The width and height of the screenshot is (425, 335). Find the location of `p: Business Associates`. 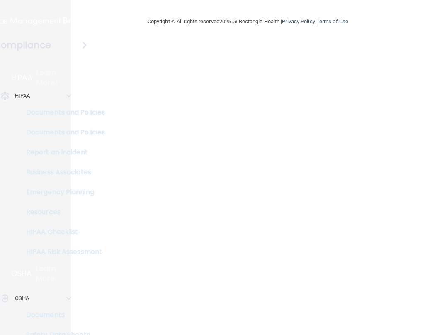

p: Business Associates is located at coordinates (62, 172).